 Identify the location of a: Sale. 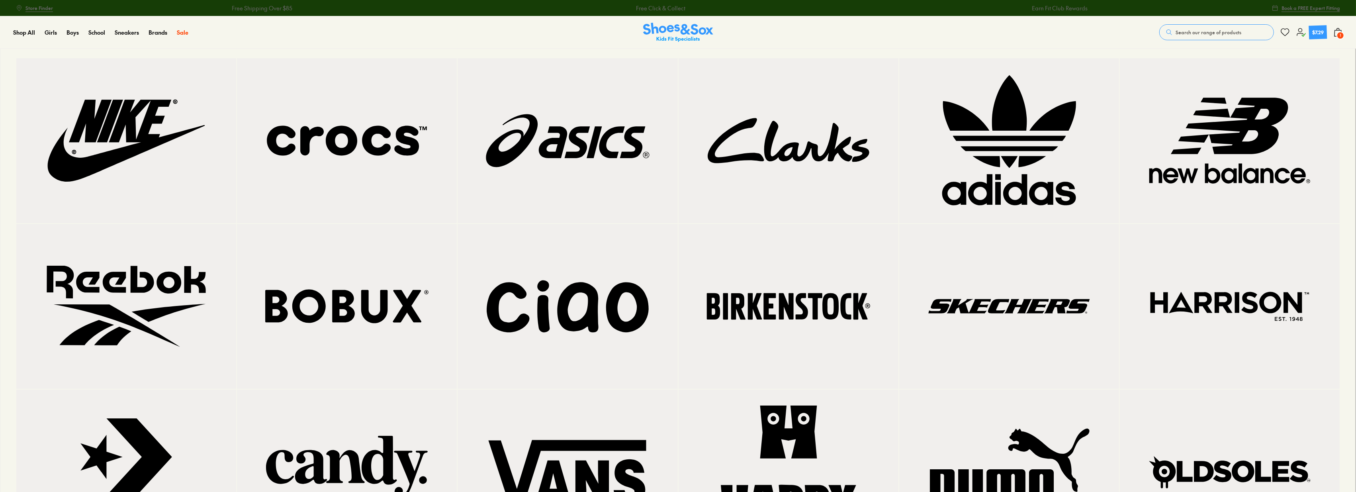
(182, 32).